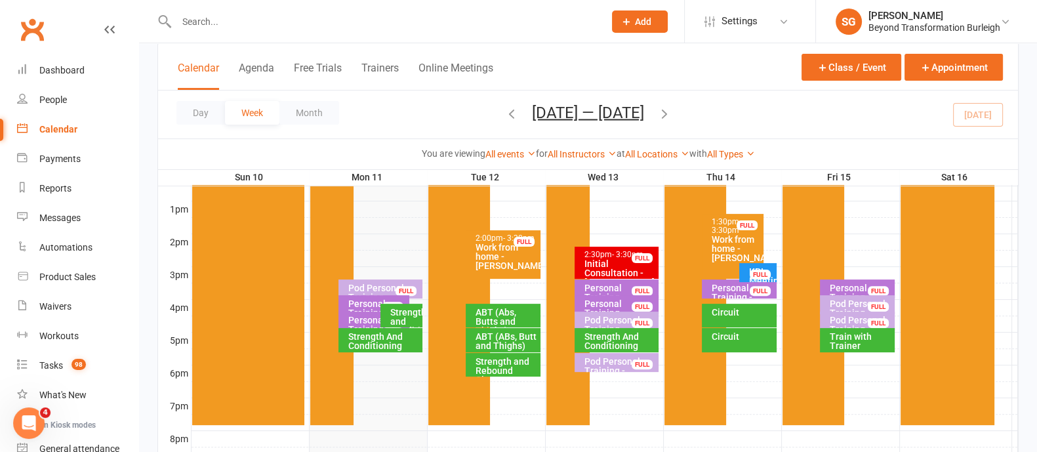 This screenshot has height=452, width=1037. I want to click on th: Mon 11, so click(368, 177).